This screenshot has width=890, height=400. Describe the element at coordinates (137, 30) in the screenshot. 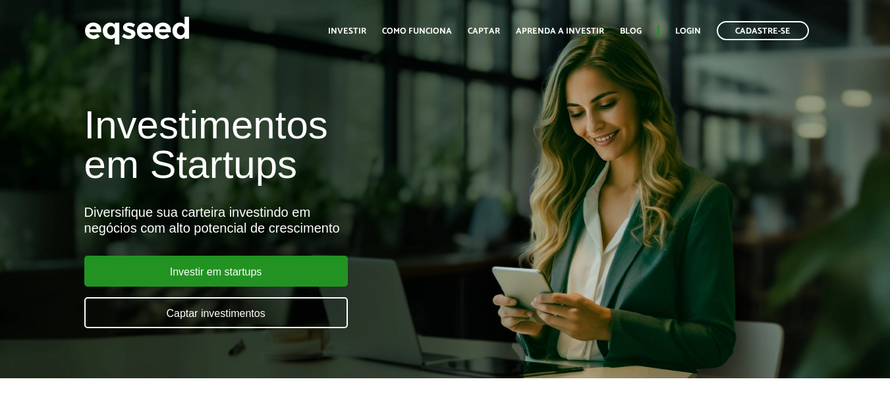

I see `img: EqSeed` at that location.